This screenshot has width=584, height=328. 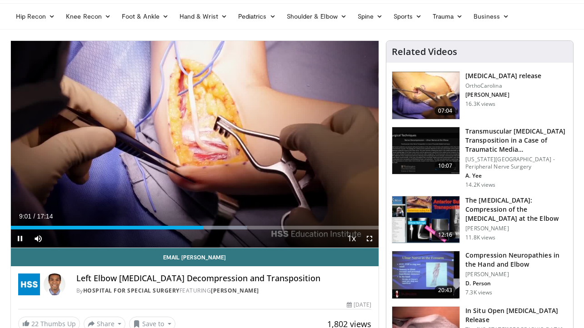 What do you see at coordinates (503, 86) in the screenshot?
I see `p: OrthoCarolina` at bounding box center [503, 86].